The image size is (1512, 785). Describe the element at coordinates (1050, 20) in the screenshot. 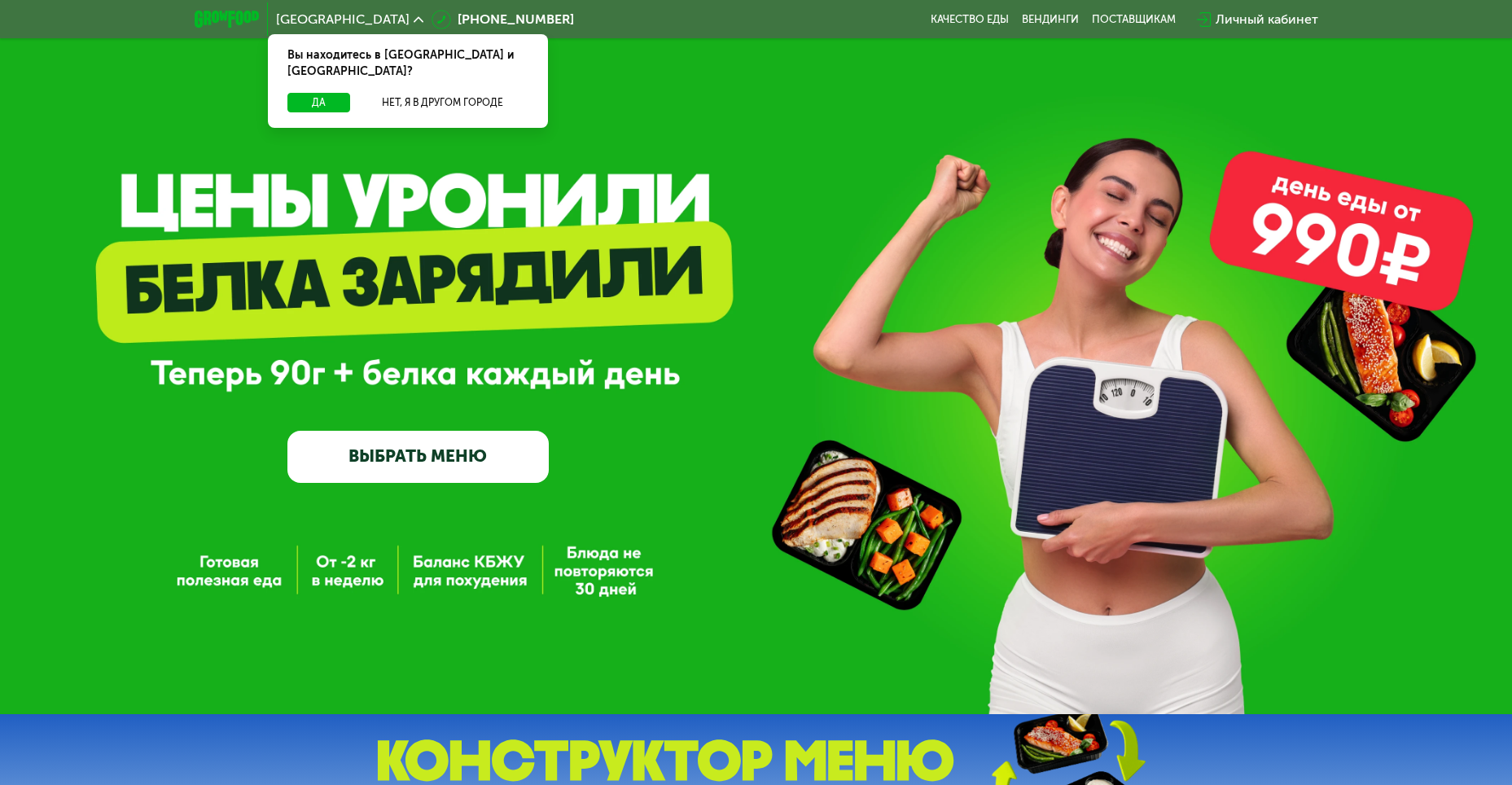

I see `a: Вендинги` at that location.